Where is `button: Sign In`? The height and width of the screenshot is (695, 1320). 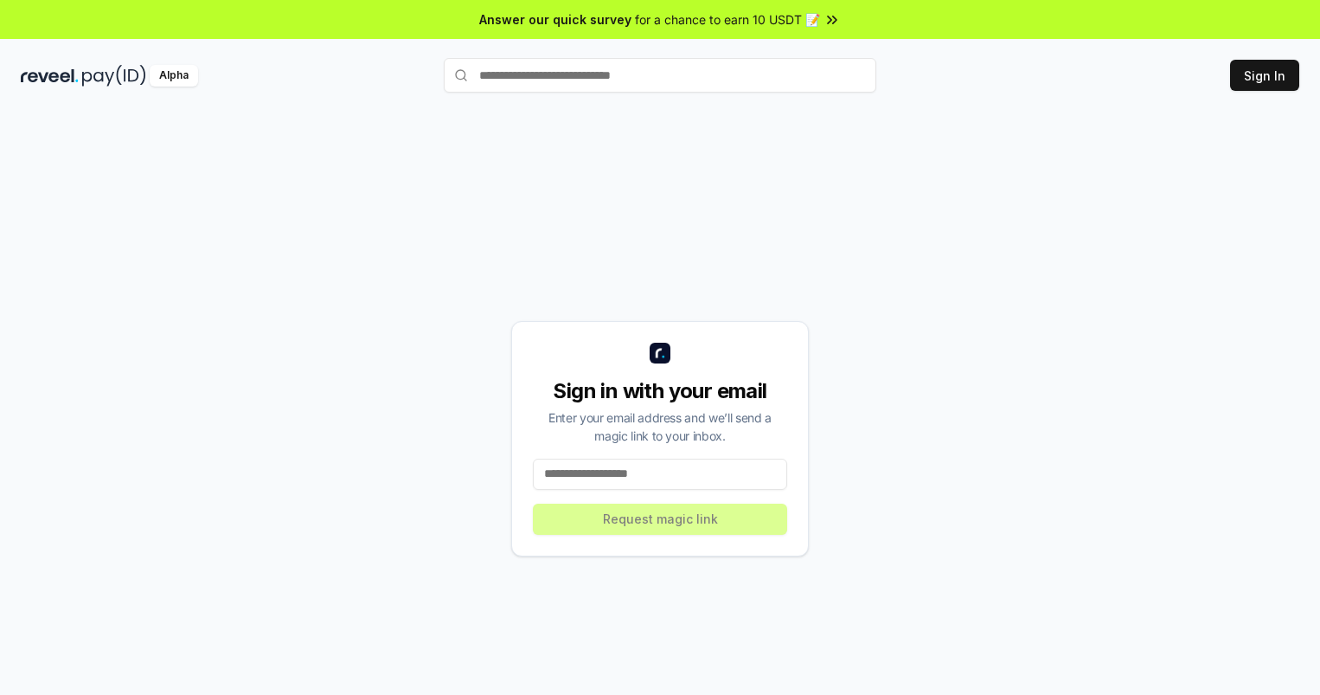
button: Sign In is located at coordinates (1265, 75).